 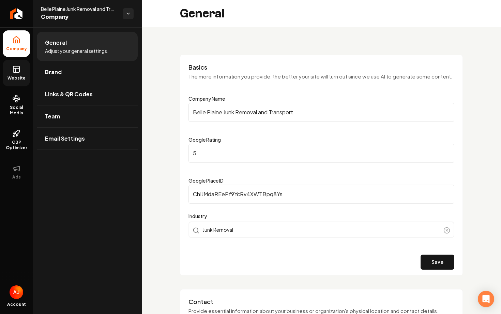 What do you see at coordinates (321, 216) in the screenshot?
I see `label: Industry` at bounding box center [321, 216].